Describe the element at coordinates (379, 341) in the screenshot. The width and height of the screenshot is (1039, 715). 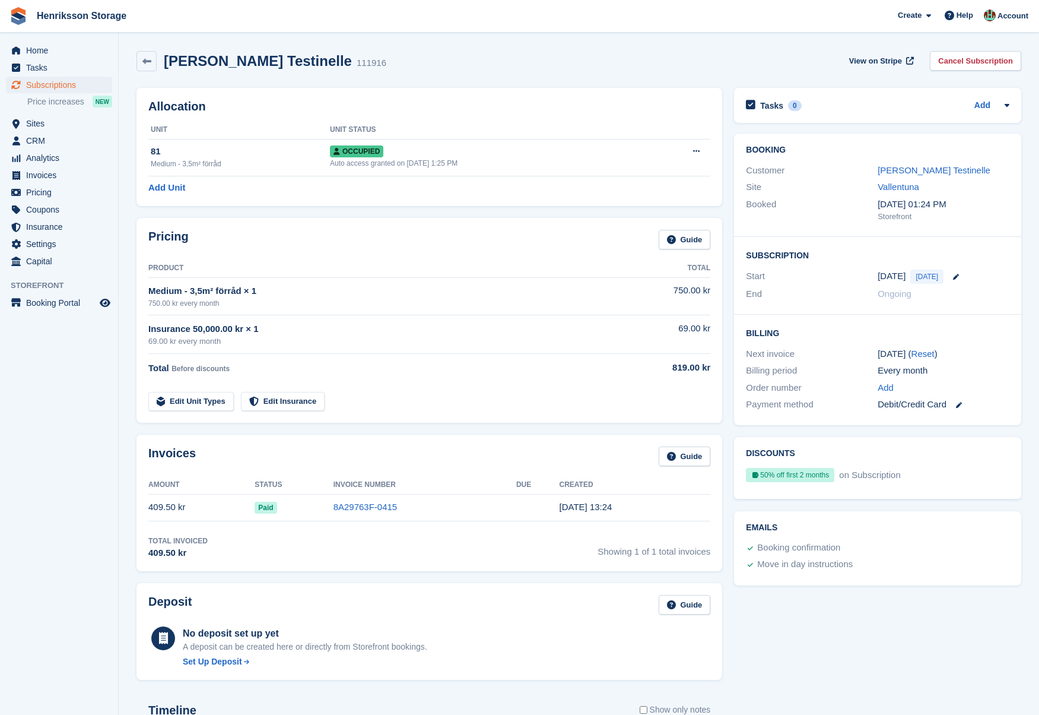
I see `div: 69.00 kr every month` at that location.